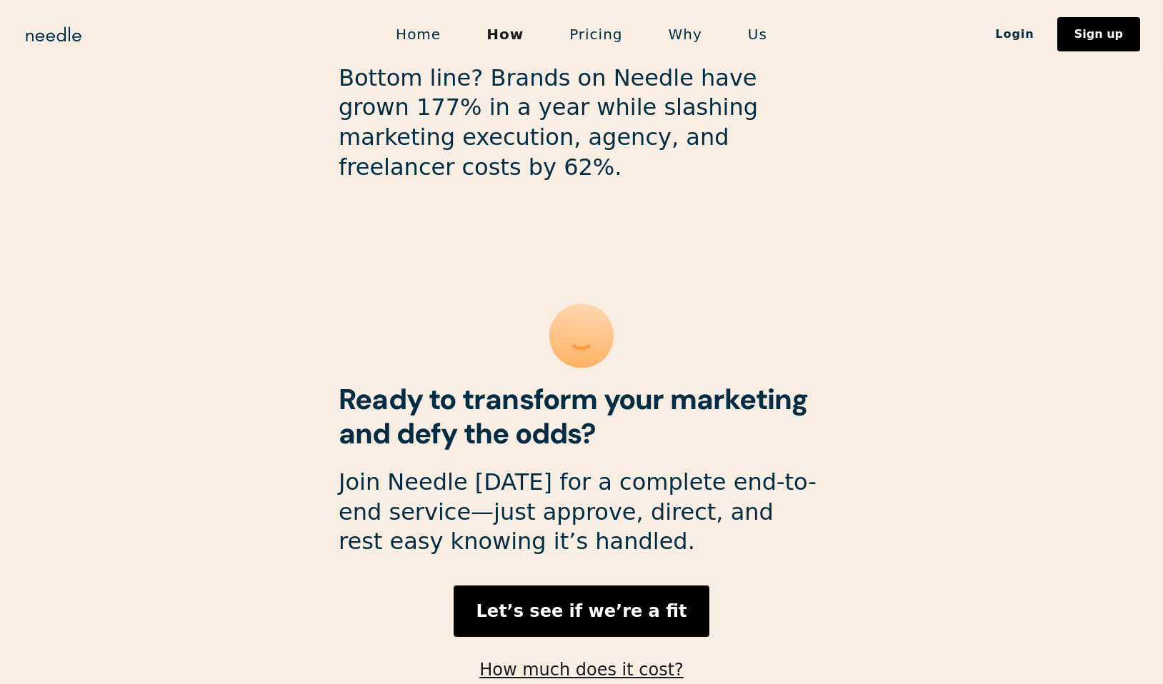 The height and width of the screenshot is (684, 1163). Describe the element at coordinates (581, 670) in the screenshot. I see `a: How much does it cost?` at that location.